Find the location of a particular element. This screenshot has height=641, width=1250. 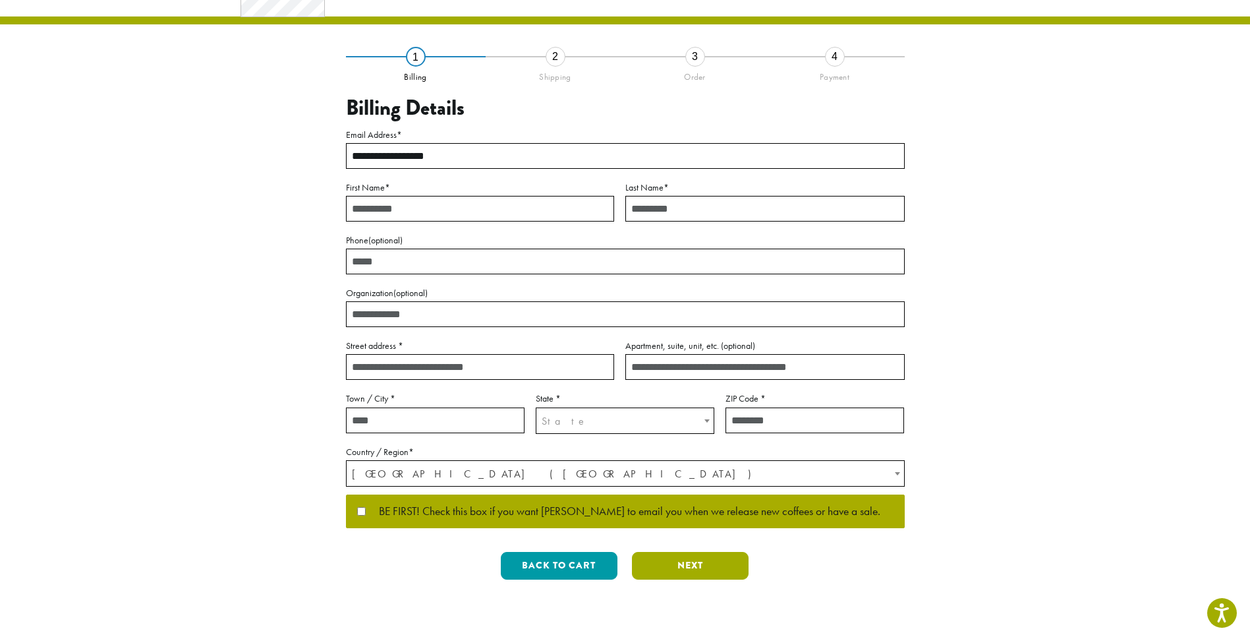

label: Apartment, suite, unit, etc. is located at coordinates (765, 345).